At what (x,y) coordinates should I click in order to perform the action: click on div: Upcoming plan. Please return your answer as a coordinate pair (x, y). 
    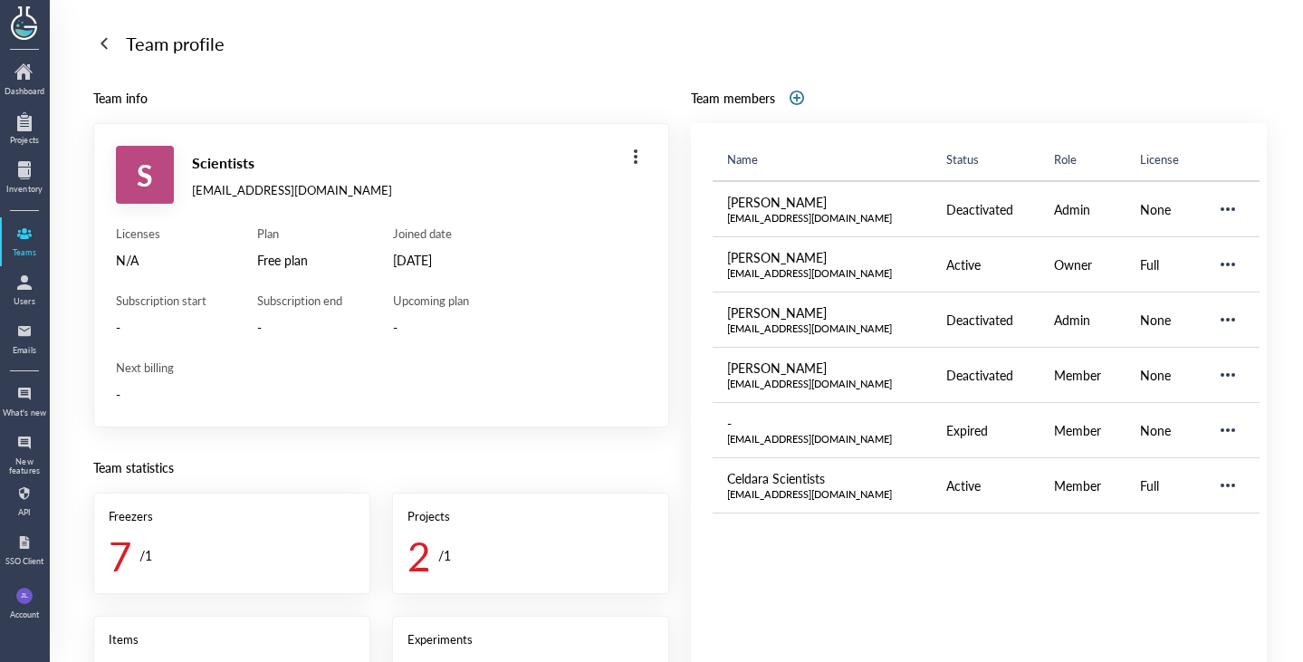
    Looking at the image, I should click on (431, 301).